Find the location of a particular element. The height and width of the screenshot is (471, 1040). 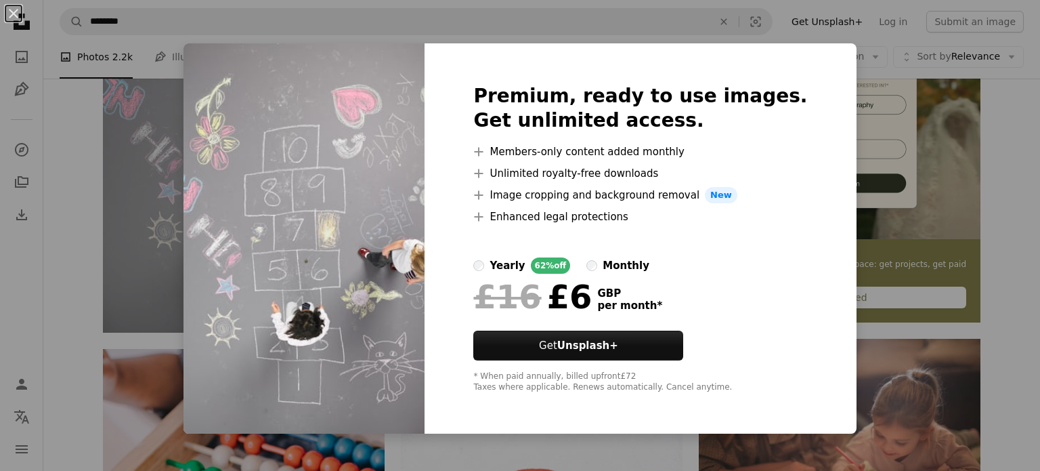

span: New is located at coordinates (721, 195).